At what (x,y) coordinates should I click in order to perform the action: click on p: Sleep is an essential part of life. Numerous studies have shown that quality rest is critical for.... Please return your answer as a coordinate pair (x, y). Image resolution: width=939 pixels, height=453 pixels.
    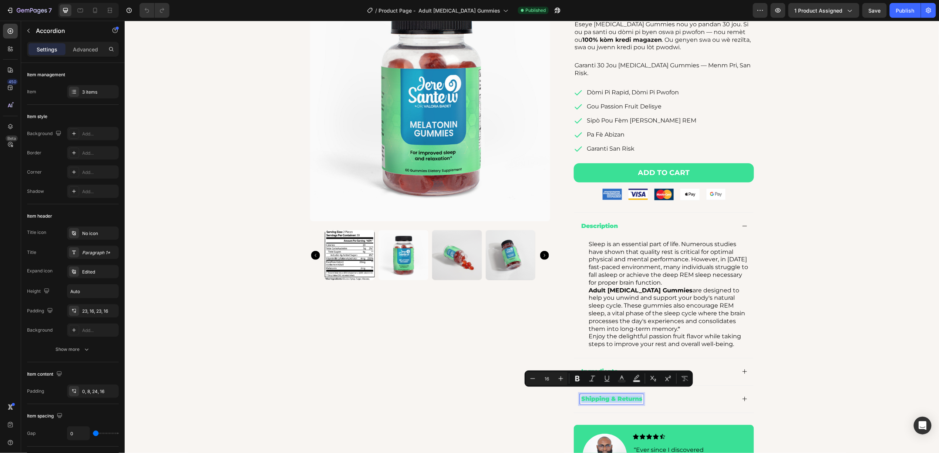
    Looking at the image, I should click on (544, 243).